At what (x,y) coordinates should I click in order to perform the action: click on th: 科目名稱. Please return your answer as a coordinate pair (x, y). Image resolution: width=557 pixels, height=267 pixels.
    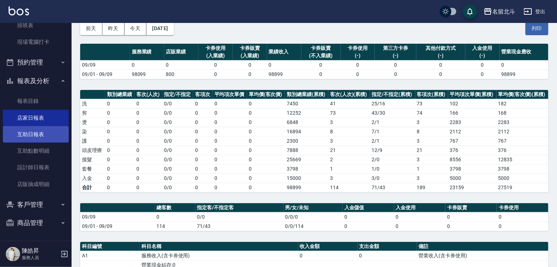
    Looking at the image, I should click on (219, 246).